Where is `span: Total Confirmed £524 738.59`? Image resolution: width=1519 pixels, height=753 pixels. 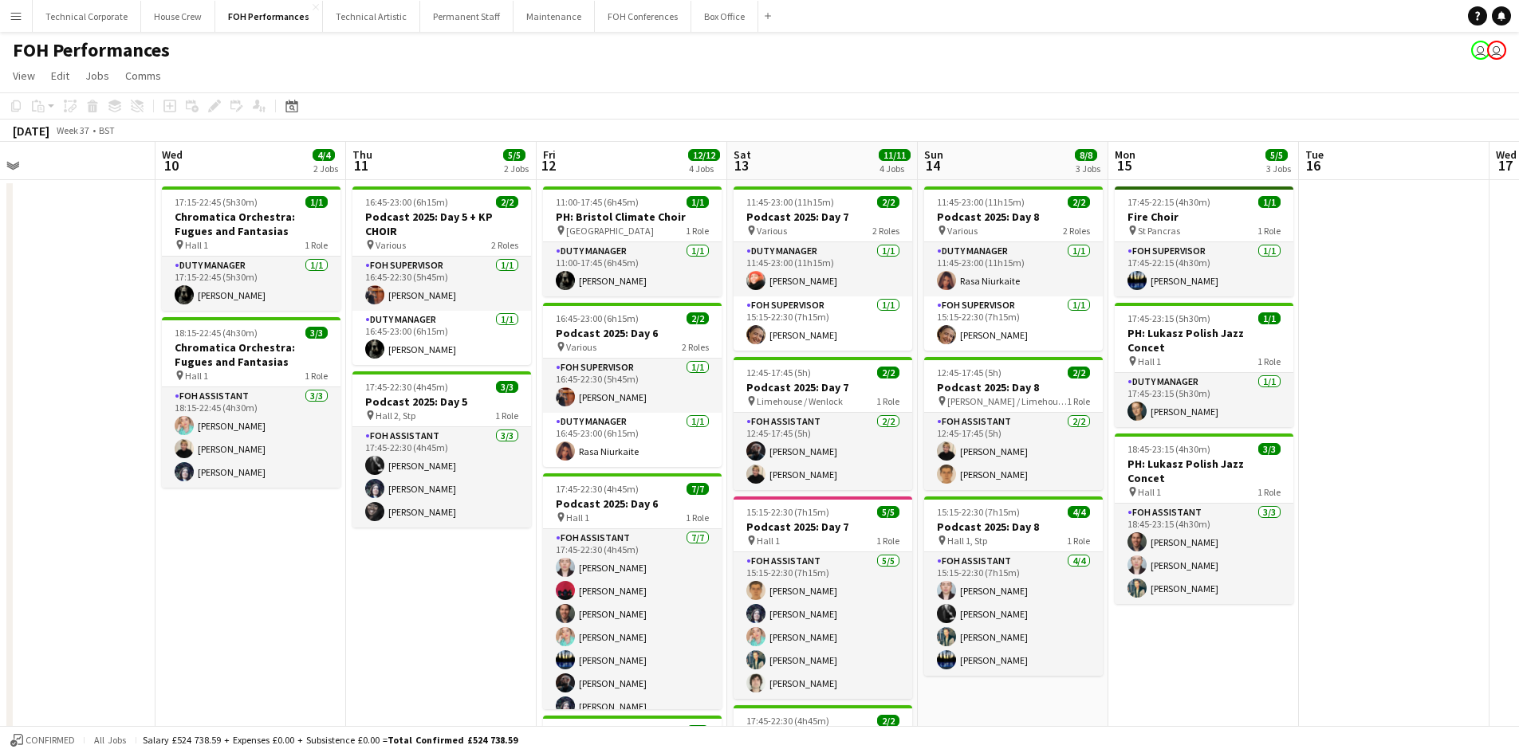 span: Total Confirmed £524 738.59 is located at coordinates (452, 740).